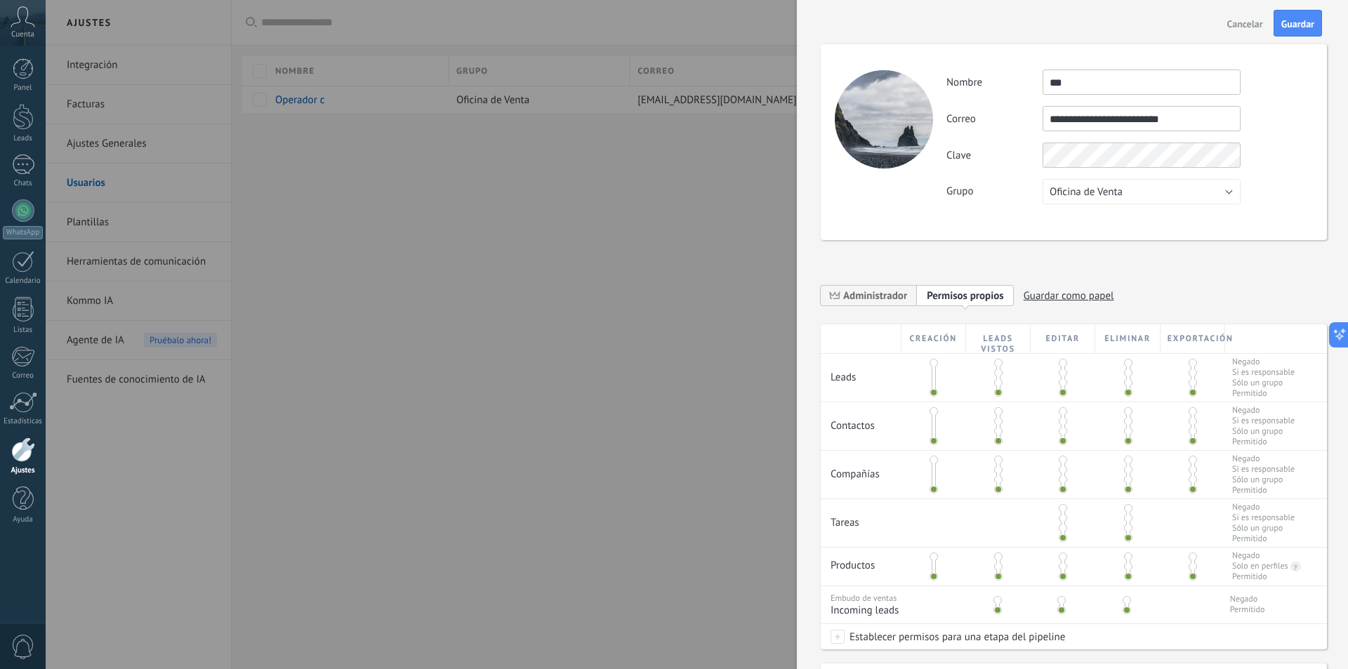 The image size is (1348, 669). Describe the element at coordinates (1128, 338) in the screenshot. I see `div: Eliminar` at that location.